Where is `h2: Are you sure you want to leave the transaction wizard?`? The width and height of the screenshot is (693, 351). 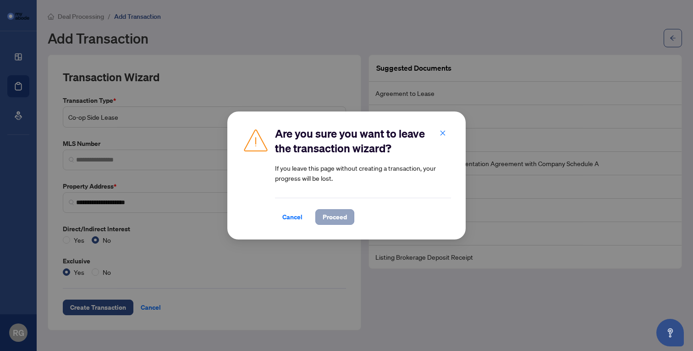
h2: Are you sure you want to leave the transaction wizard? is located at coordinates (363, 141).